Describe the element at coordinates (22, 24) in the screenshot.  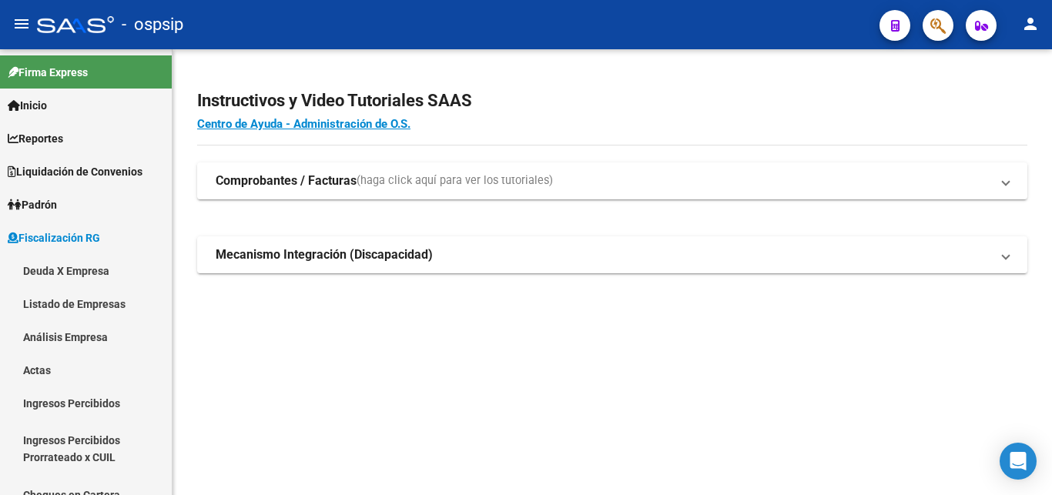
I see `mat-icon: menu` at that location.